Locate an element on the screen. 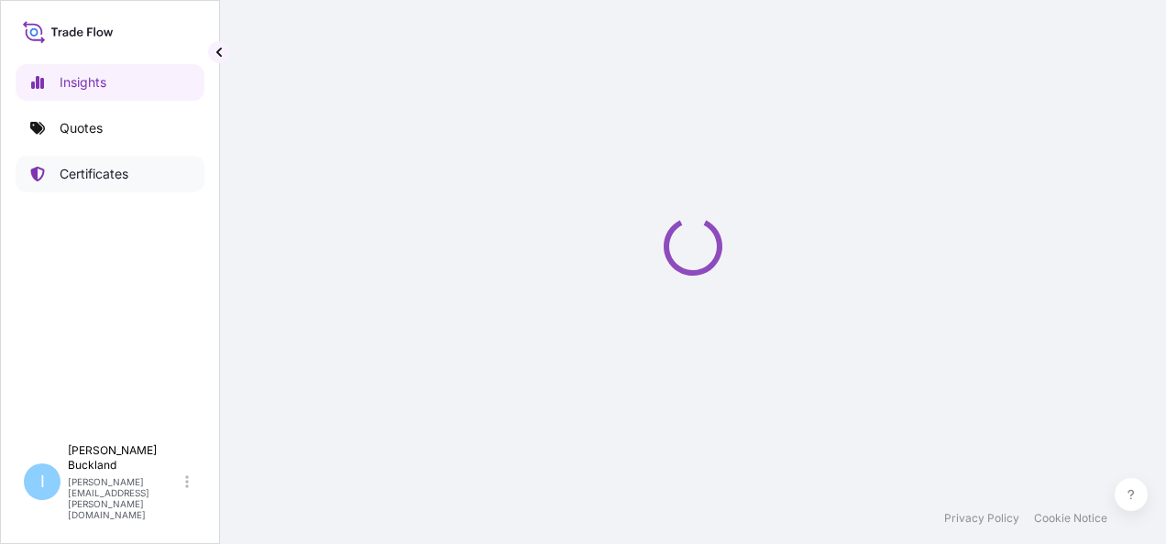  a: Quotes is located at coordinates (110, 128).